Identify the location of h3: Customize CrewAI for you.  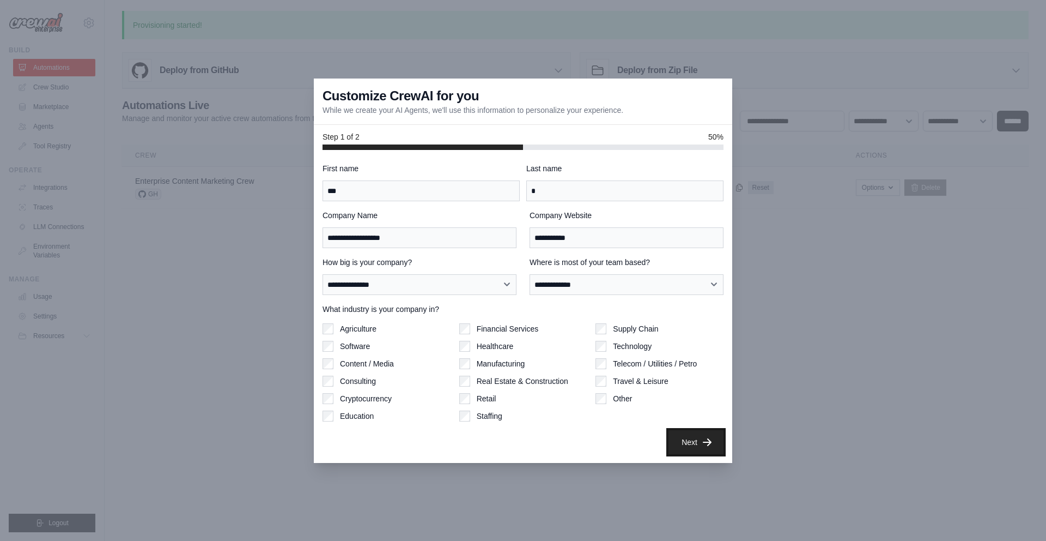
(400, 96).